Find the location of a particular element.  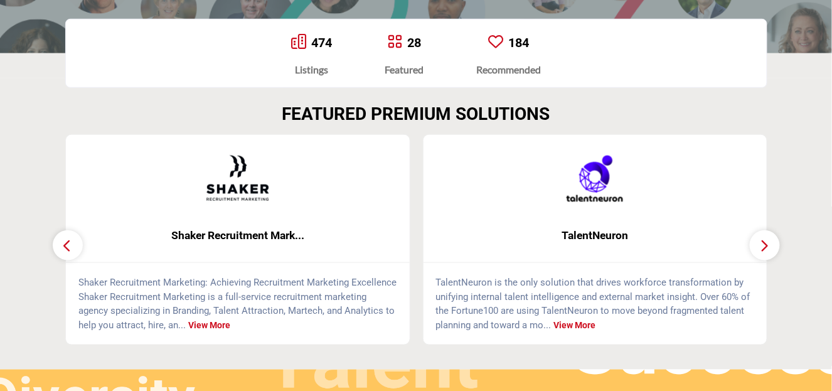

b: TalentNeuron is located at coordinates (595, 235).